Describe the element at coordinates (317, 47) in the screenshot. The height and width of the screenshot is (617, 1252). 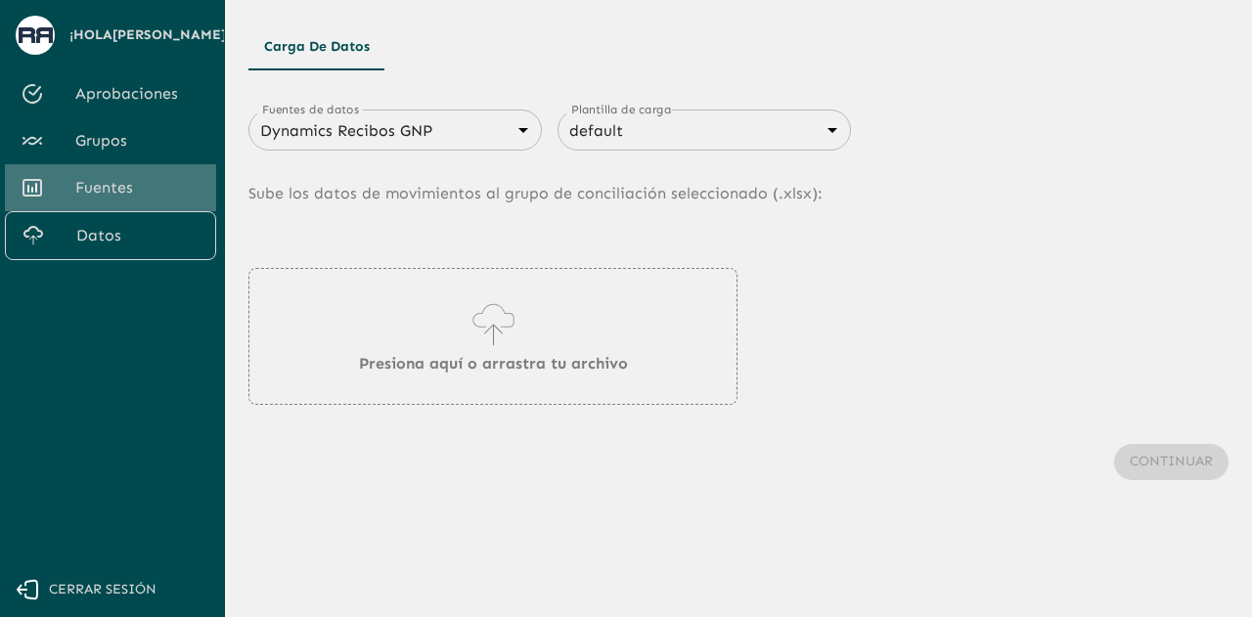
I see `button: Carga de Datos` at that location.